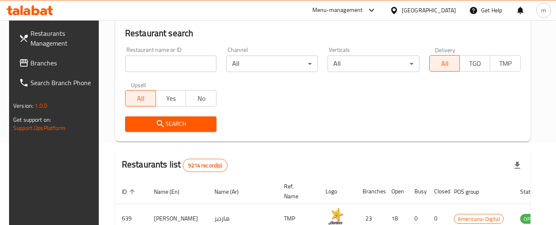 The image size is (556, 225). Describe the element at coordinates (418, 192) in the screenshot. I see `th: Busy` at that location.